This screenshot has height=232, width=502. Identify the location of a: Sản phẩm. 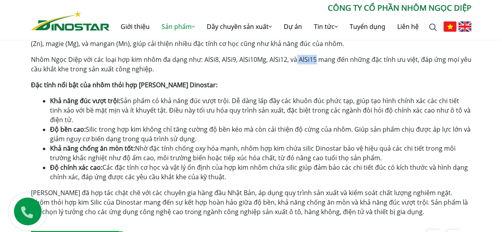
(178, 27).